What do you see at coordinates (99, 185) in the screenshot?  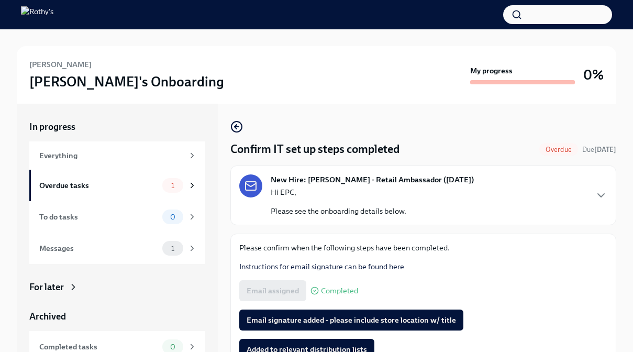 I see `div: Overdue tasks` at bounding box center [99, 185].